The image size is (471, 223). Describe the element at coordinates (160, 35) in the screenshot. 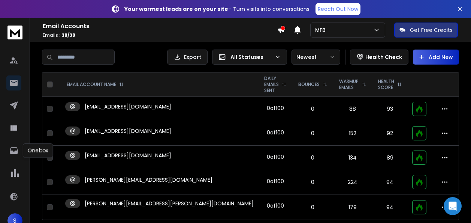

I see `p: Emails :` at that location.